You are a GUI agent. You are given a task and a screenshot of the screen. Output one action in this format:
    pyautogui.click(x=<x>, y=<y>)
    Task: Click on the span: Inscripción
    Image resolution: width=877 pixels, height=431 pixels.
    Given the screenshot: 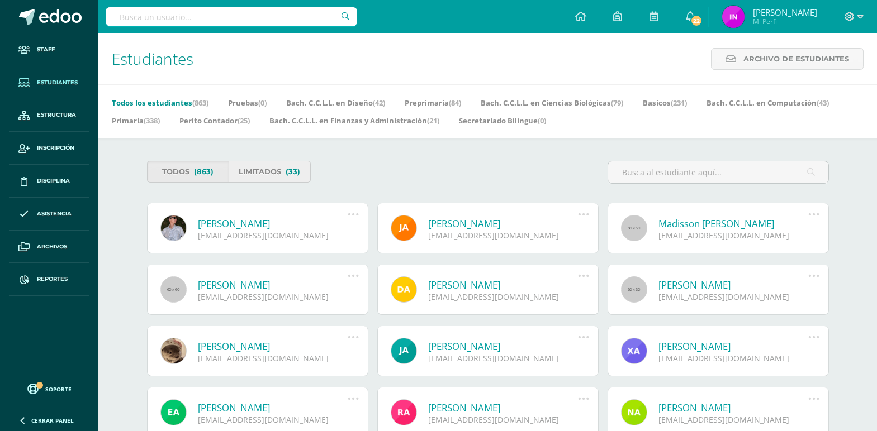 What is the action you would take?
    pyautogui.click(x=55, y=148)
    